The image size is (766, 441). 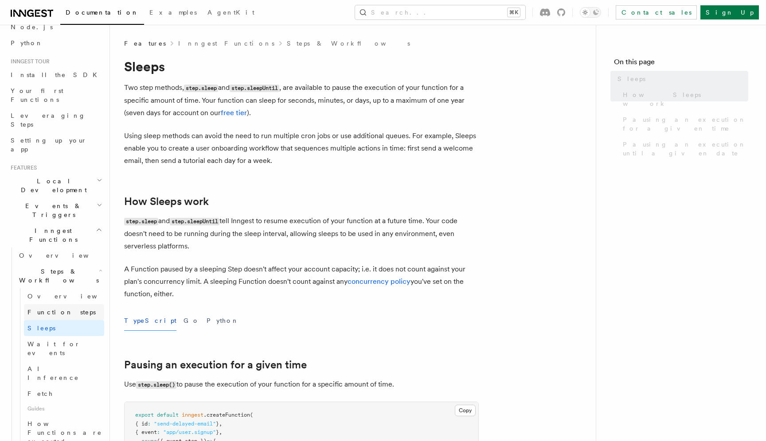 I want to click on button: Toggle dark mode, so click(x=590, y=12).